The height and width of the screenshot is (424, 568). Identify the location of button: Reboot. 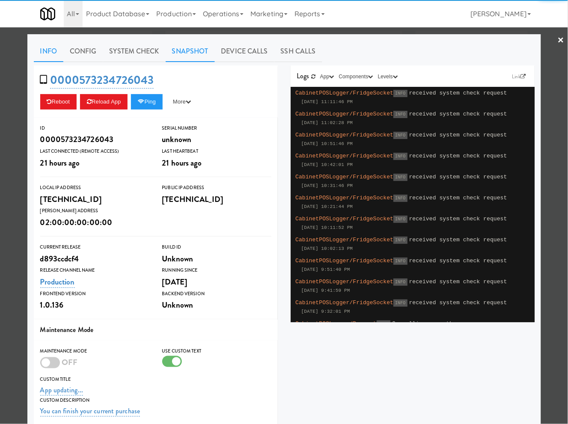
(59, 102).